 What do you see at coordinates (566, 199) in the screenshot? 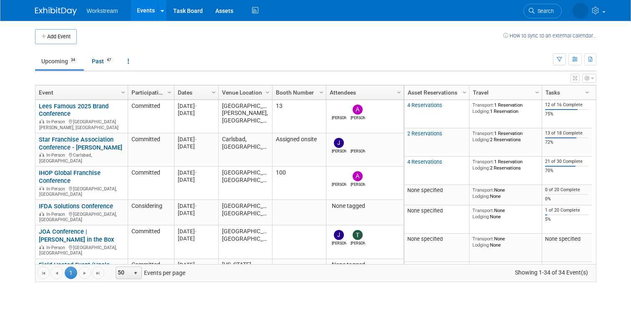
I see `div: 0%` at bounding box center [566, 199].